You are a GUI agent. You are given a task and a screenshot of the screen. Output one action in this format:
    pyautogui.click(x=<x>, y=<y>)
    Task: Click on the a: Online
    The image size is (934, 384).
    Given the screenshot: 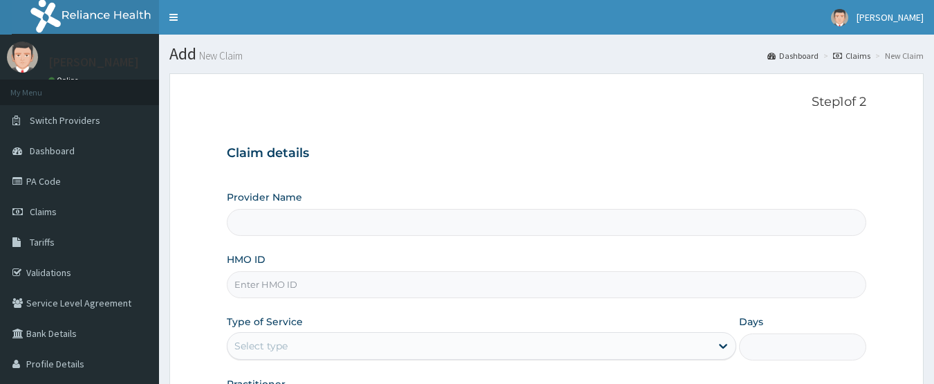 What is the action you would take?
    pyautogui.click(x=65, y=80)
    